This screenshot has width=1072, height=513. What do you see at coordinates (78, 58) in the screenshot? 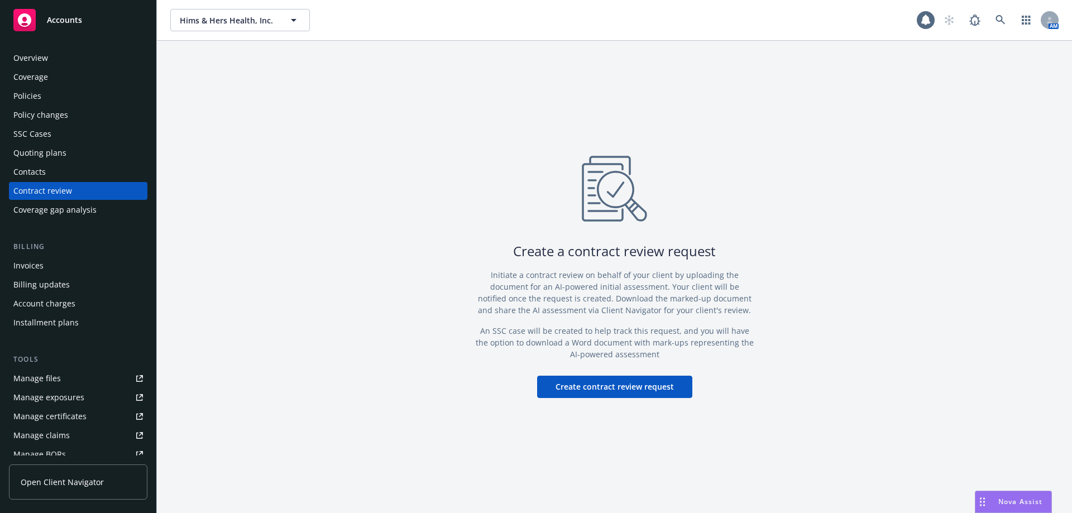
I see `a: Overview` at bounding box center [78, 58].